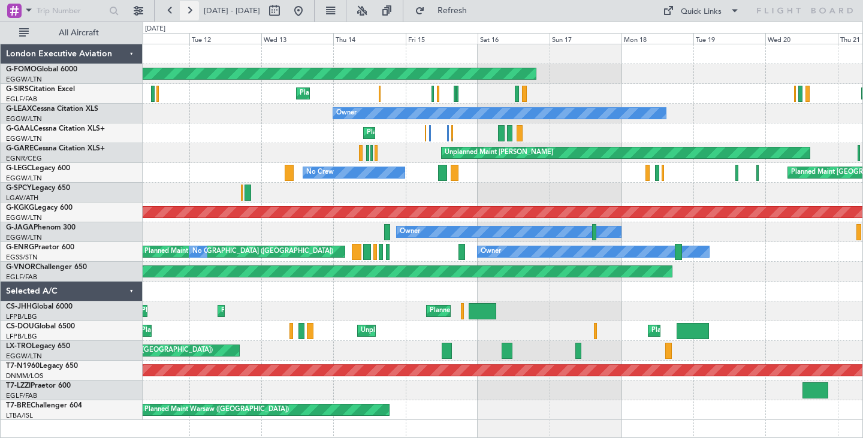  I want to click on div: Thu 14, so click(369, 38).